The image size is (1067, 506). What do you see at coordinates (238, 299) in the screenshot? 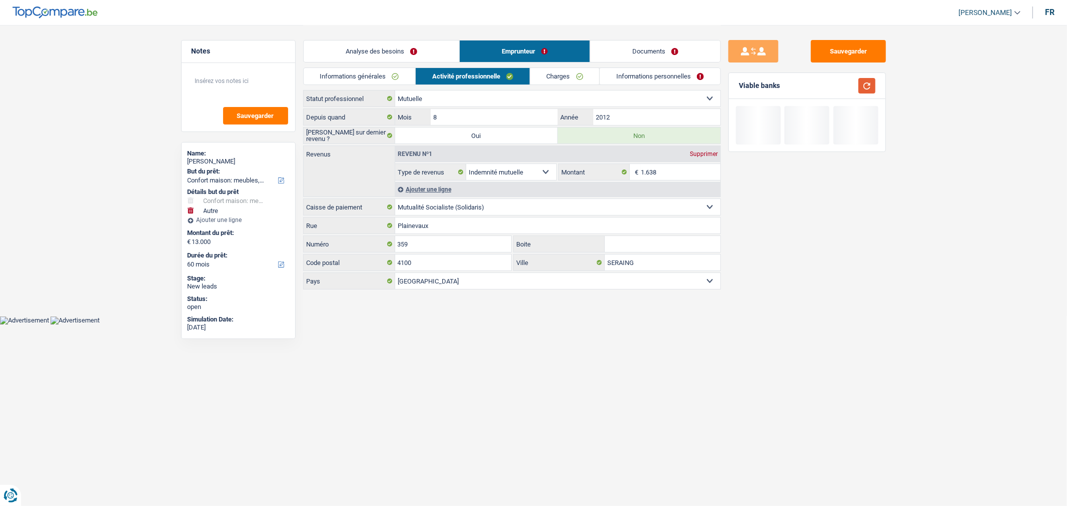
I see `div: Status:` at bounding box center [238, 299].